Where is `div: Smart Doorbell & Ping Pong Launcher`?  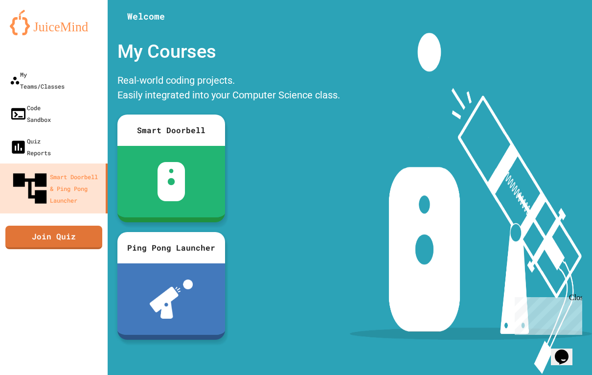 div: Smart Doorbell & Ping Pong Launcher is located at coordinates (56, 188).